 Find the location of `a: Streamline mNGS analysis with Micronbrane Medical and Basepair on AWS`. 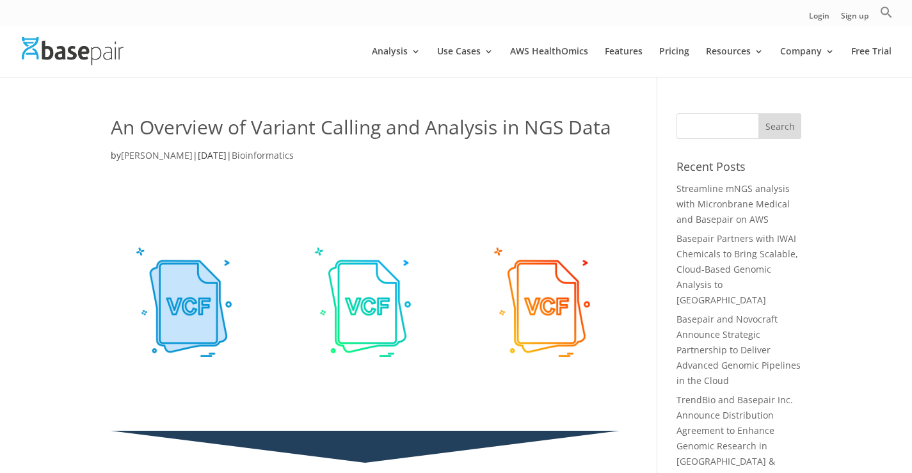

a: Streamline mNGS analysis with Micronbrane Medical and Basepair on AWS is located at coordinates (732, 203).